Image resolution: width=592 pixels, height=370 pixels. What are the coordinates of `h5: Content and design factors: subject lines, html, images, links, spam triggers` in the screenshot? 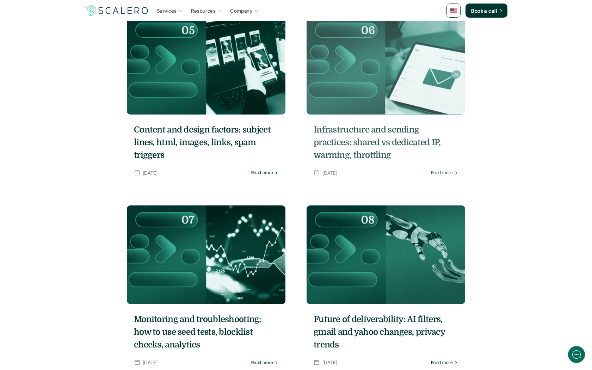 It's located at (206, 142).